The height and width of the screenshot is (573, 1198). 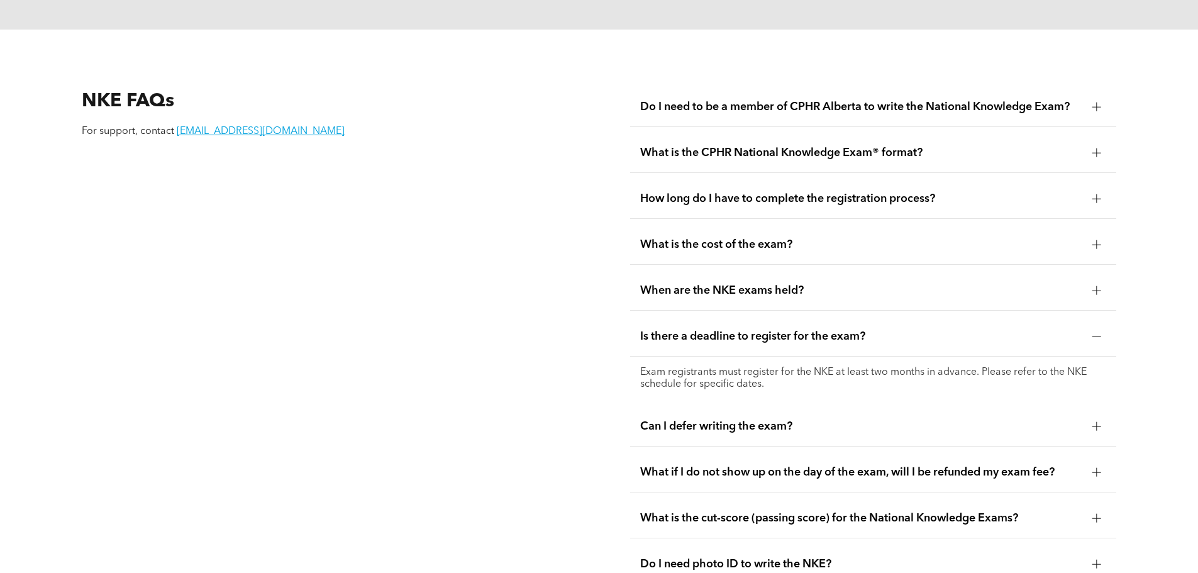 I want to click on span: Do I need to be a member of CPHR Alberta to write the National Knowledge Exam?, so click(x=861, y=107).